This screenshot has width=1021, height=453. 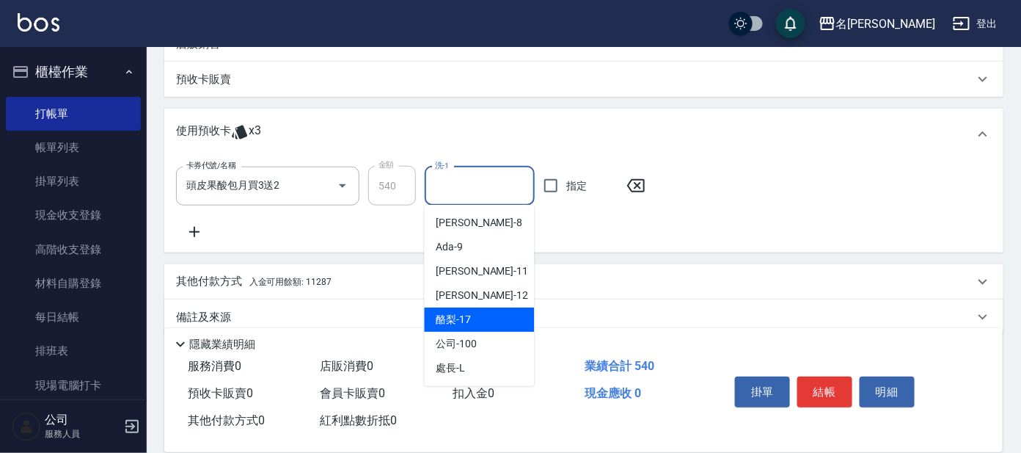 I want to click on button: 櫃檯作業, so click(x=73, y=72).